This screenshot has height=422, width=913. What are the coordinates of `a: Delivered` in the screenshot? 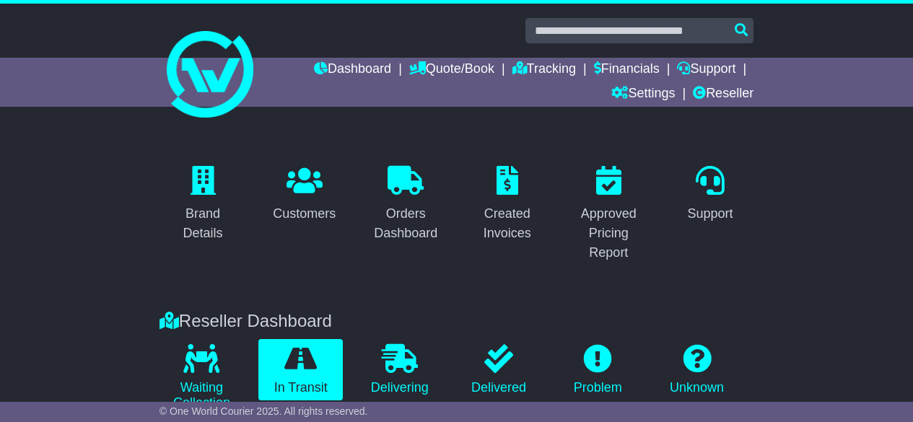 It's located at (498, 370).